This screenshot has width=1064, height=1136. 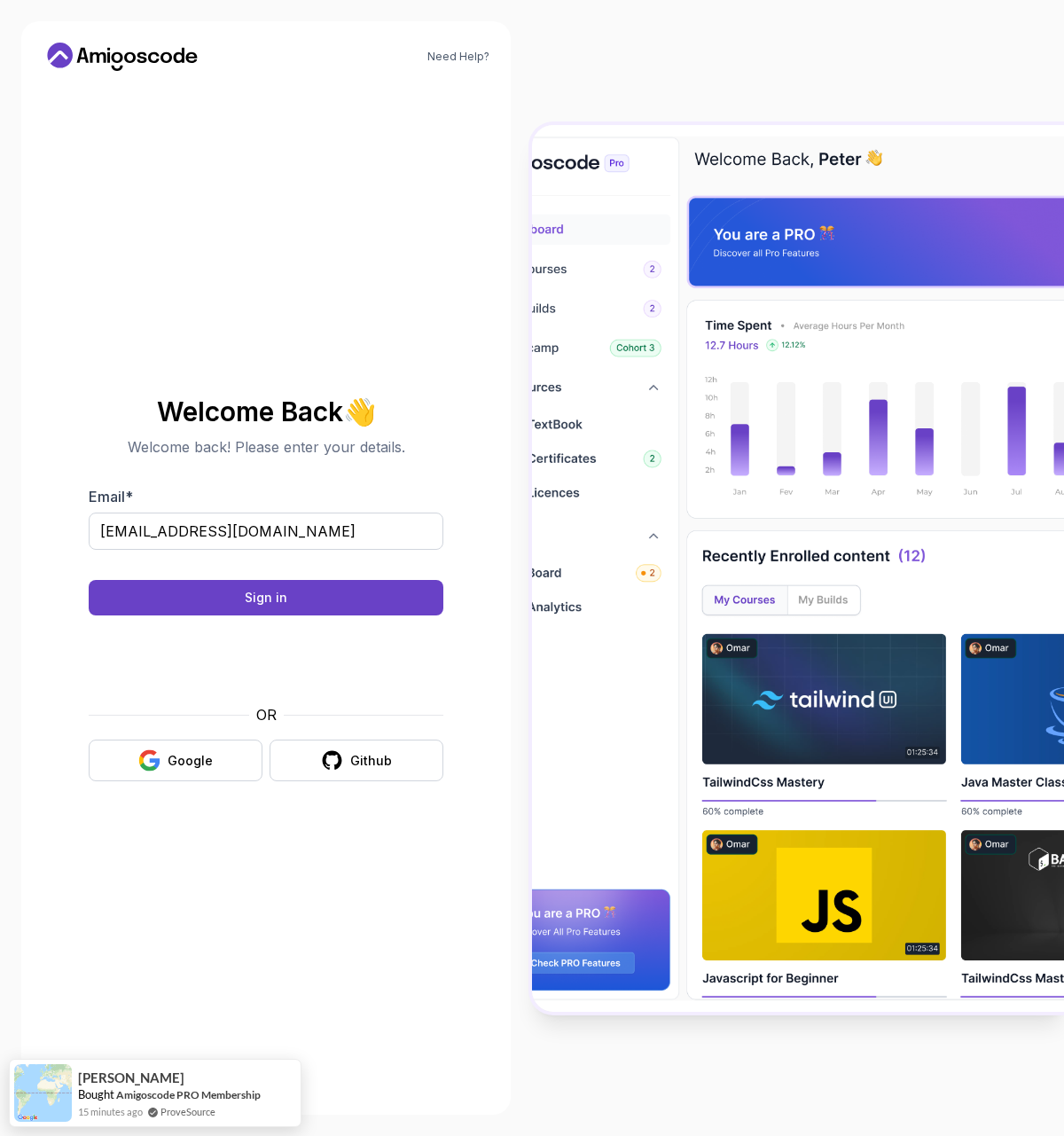 I want to click on img: Amigoscode Dashboard, so click(x=798, y=568).